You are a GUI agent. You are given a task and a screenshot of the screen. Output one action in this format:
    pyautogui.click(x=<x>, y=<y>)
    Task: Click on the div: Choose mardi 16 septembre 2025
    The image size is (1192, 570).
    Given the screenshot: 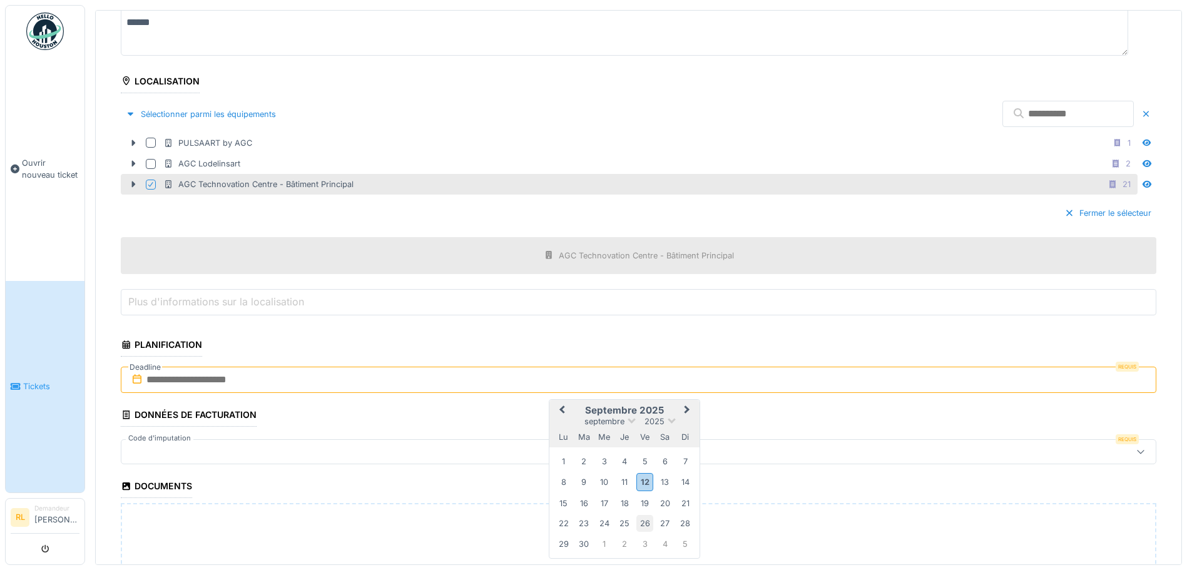 What is the action you would take?
    pyautogui.click(x=584, y=503)
    